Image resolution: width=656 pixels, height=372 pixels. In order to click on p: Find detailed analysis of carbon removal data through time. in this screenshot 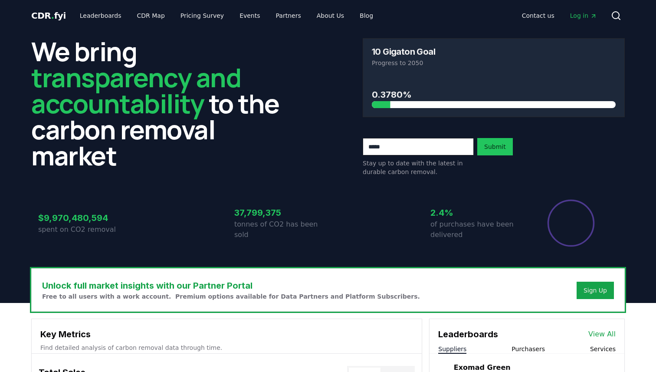, I will do `click(226, 347)`.